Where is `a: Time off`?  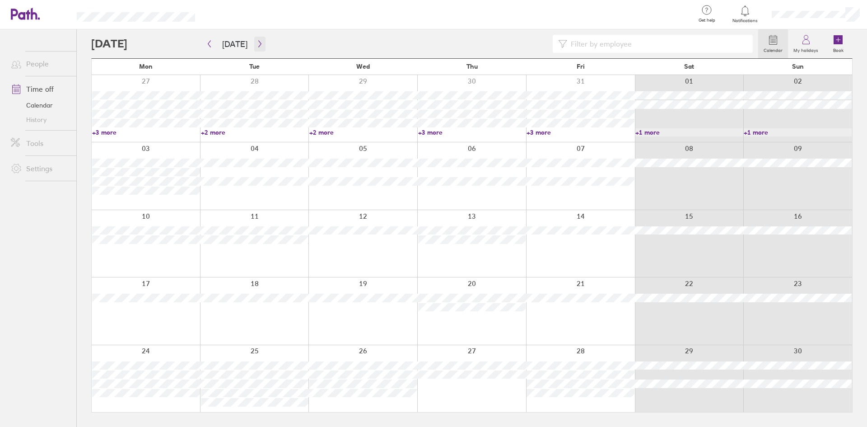 a: Time off is located at coordinates (40, 89).